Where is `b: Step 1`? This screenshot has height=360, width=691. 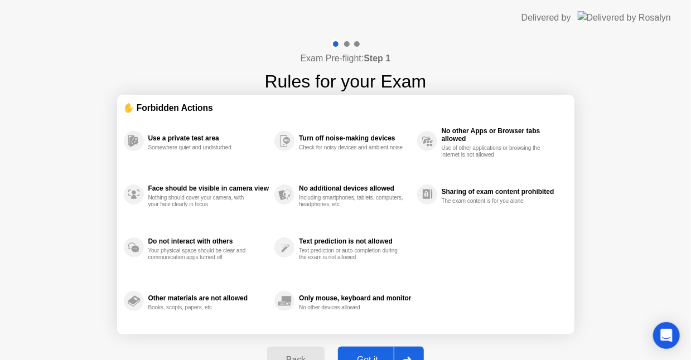 b: Step 1 is located at coordinates (377, 58).